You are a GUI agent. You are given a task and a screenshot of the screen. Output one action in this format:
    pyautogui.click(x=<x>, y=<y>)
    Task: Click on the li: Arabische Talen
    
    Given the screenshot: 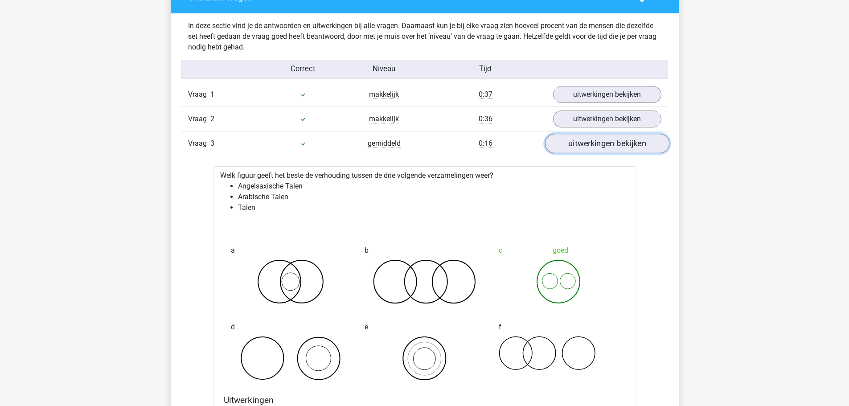 What is the action you would take?
    pyautogui.click(x=434, y=197)
    